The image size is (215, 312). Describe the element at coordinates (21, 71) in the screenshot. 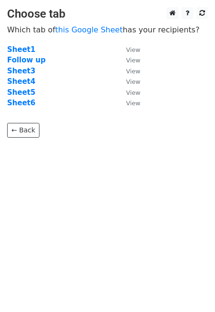

I see `strong: Sheet3` at that location.